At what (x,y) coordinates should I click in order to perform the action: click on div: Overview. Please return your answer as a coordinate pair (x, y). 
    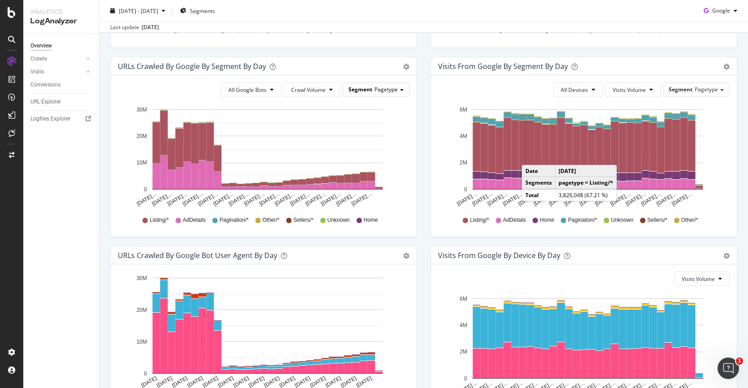
    Looking at the image, I should click on (41, 46).